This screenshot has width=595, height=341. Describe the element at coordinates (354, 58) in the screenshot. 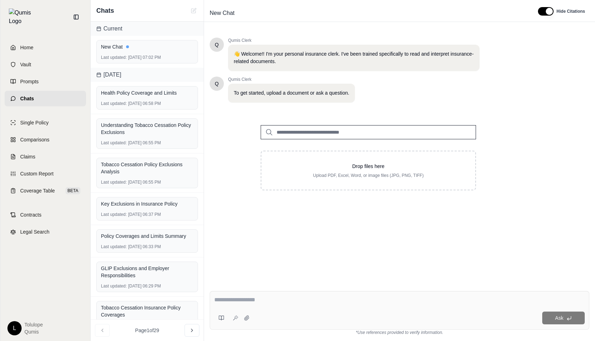

I see `p: 👋 Welcome!! I'm your personal insurance clerk. I've been trained specifically to read and interpr...` at that location.